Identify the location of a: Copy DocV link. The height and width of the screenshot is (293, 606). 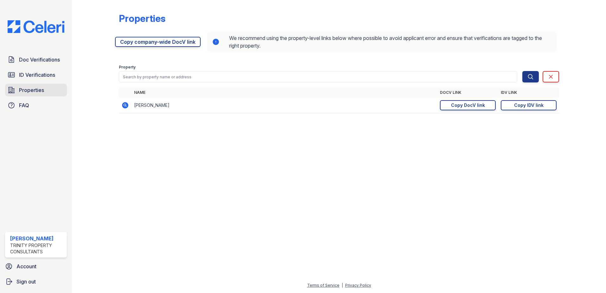
(468, 105).